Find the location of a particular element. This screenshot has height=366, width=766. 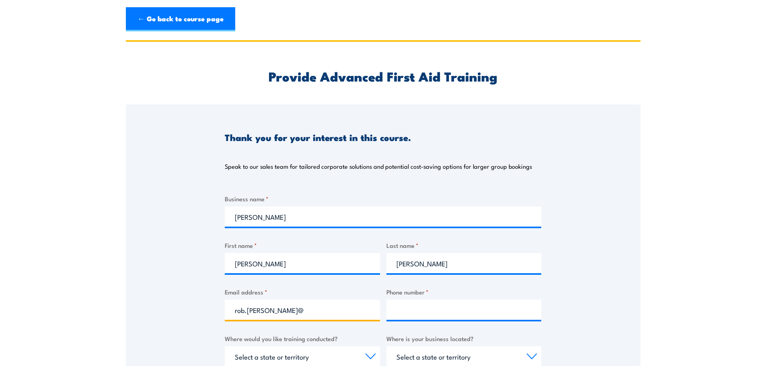

label: Phone number is located at coordinates (464, 292).